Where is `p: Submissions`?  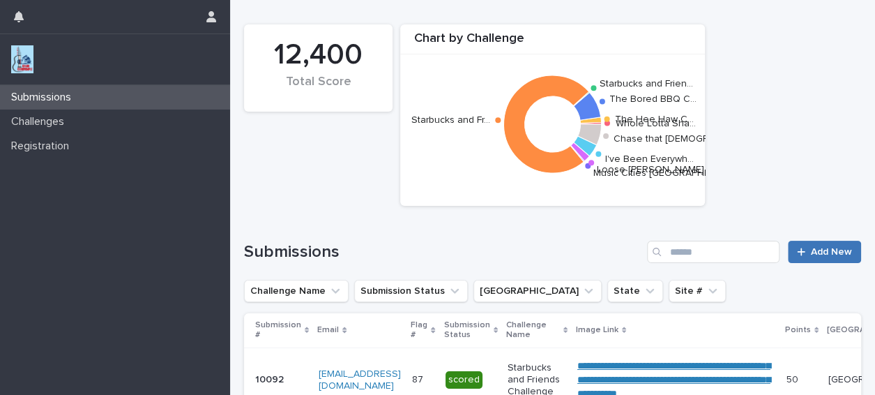 p: Submissions is located at coordinates (44, 97).